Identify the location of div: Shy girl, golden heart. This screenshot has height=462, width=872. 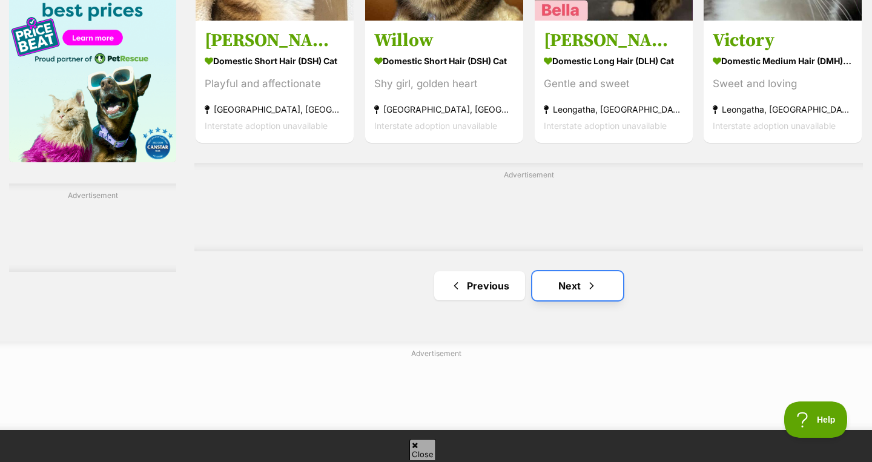
(444, 84).